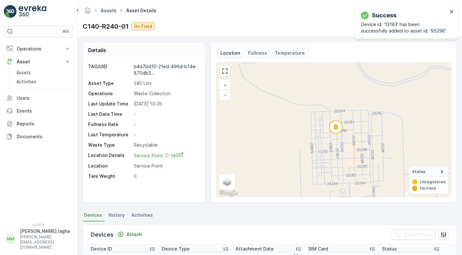 The height and width of the screenshot is (255, 462). Describe the element at coordinates (257, 53) in the screenshot. I see `p: Fullness` at that location.